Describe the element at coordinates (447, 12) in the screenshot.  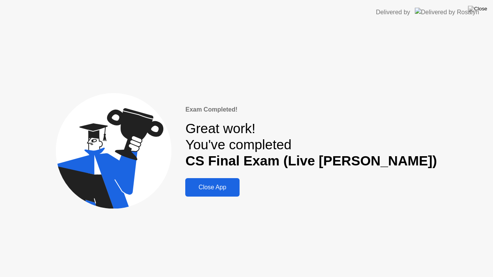
I see `img: Delivered by Rosalyn` at that location.